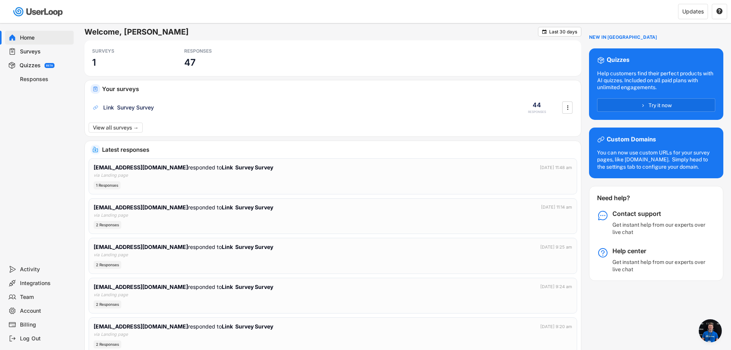 This screenshot has width=731, height=350. I want to click on div: Latest responses, so click(339, 149).